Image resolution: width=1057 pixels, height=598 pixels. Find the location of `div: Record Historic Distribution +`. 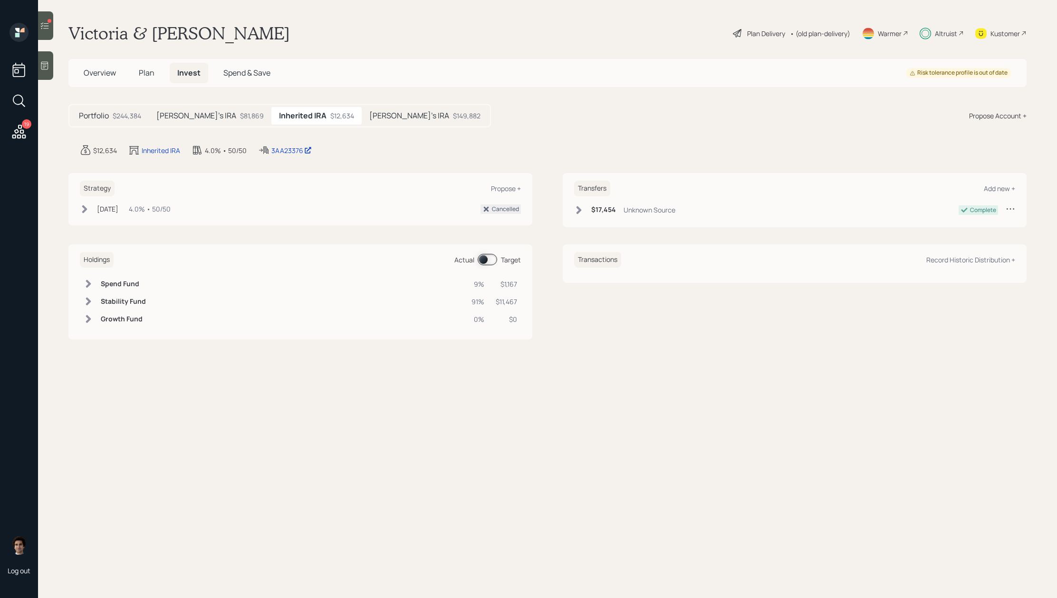

div: Record Historic Distribution + is located at coordinates (971, 260).